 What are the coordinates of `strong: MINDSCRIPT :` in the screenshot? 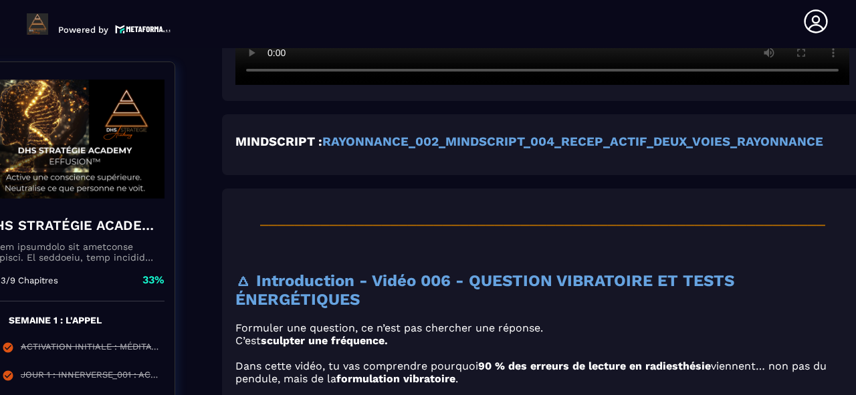 It's located at (279, 142).